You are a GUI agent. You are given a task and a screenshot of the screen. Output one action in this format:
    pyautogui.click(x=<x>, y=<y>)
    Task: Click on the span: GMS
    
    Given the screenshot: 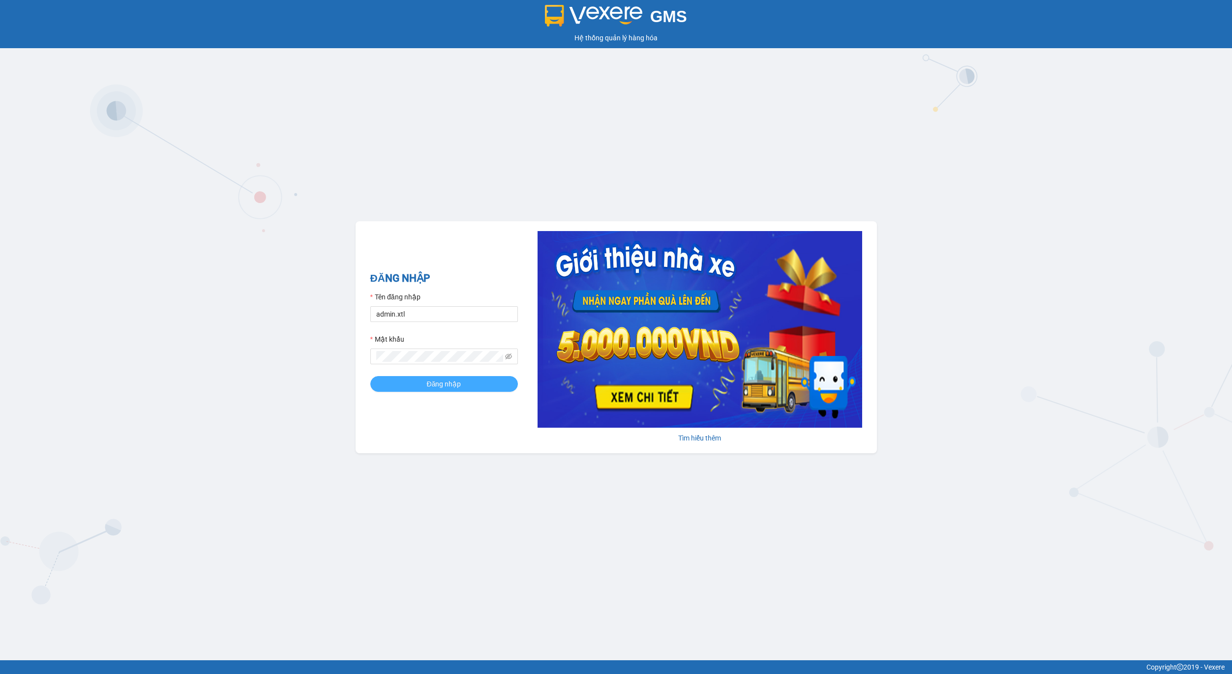 What is the action you would take?
    pyautogui.click(x=668, y=16)
    